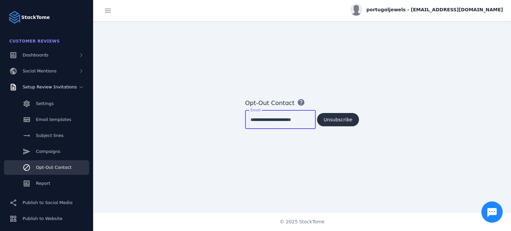 Image resolution: width=511 pixels, height=231 pixels. What do you see at coordinates (301, 102) in the screenshot?
I see `mat-icon: help` at bounding box center [301, 102].